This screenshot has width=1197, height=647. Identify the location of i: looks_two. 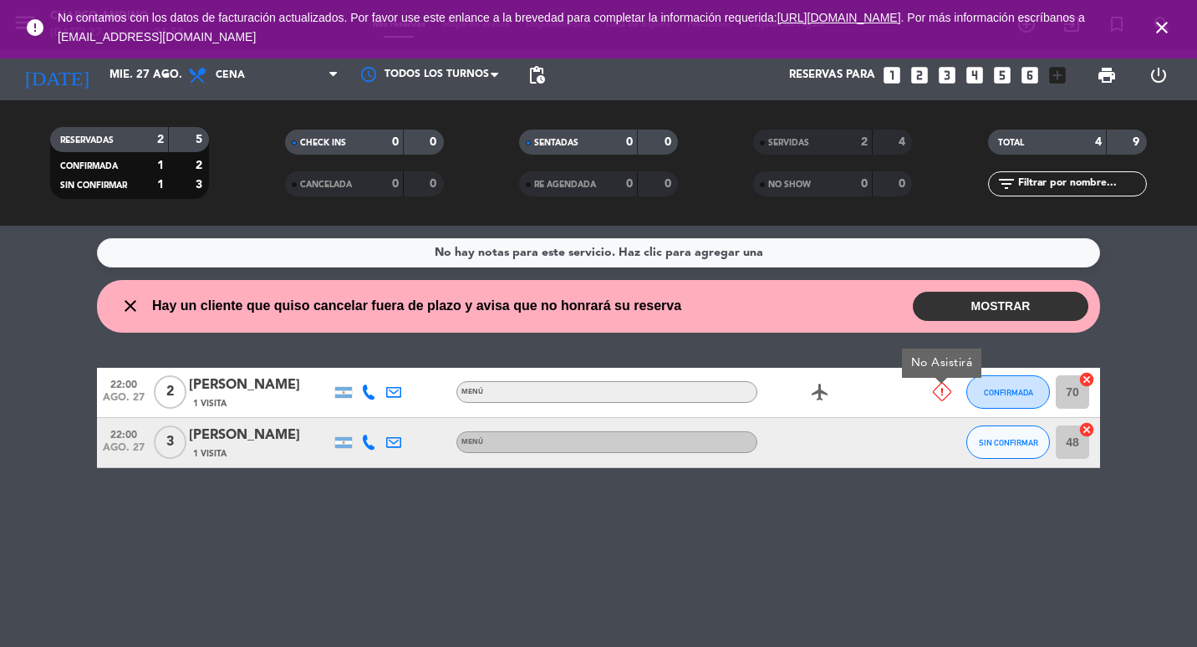
(920, 75).